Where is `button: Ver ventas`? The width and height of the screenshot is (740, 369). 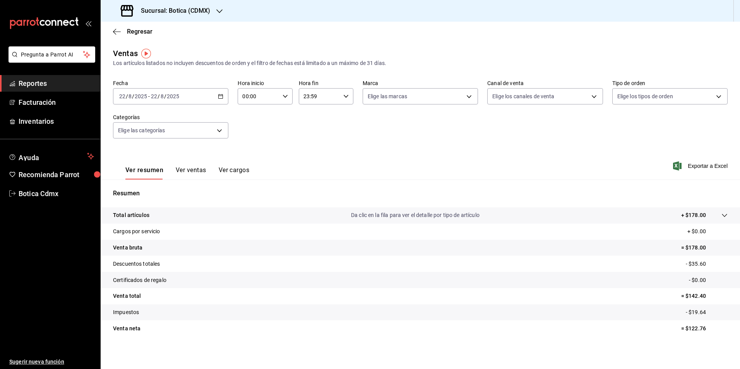
button: Ver ventas is located at coordinates (191, 173).